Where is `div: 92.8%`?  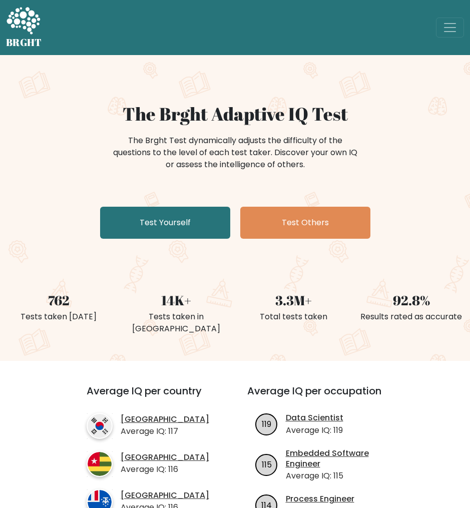 div: 92.8% is located at coordinates (411, 301).